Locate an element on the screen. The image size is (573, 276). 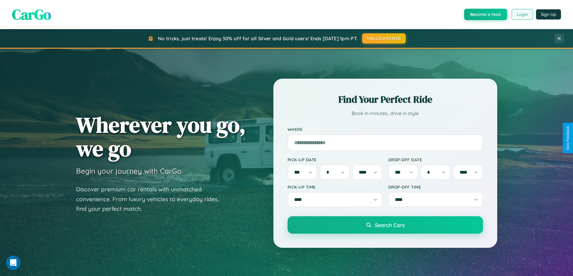
label: Drop-off Date is located at coordinates (435, 160).